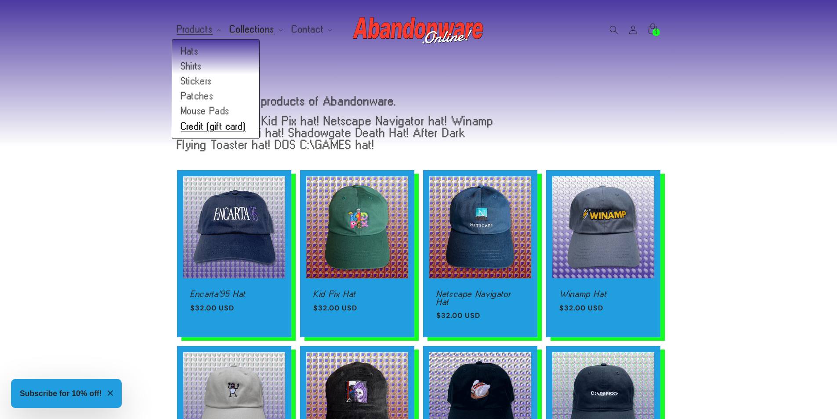  Describe the element at coordinates (216, 96) in the screenshot. I see `a: Patches` at that location.